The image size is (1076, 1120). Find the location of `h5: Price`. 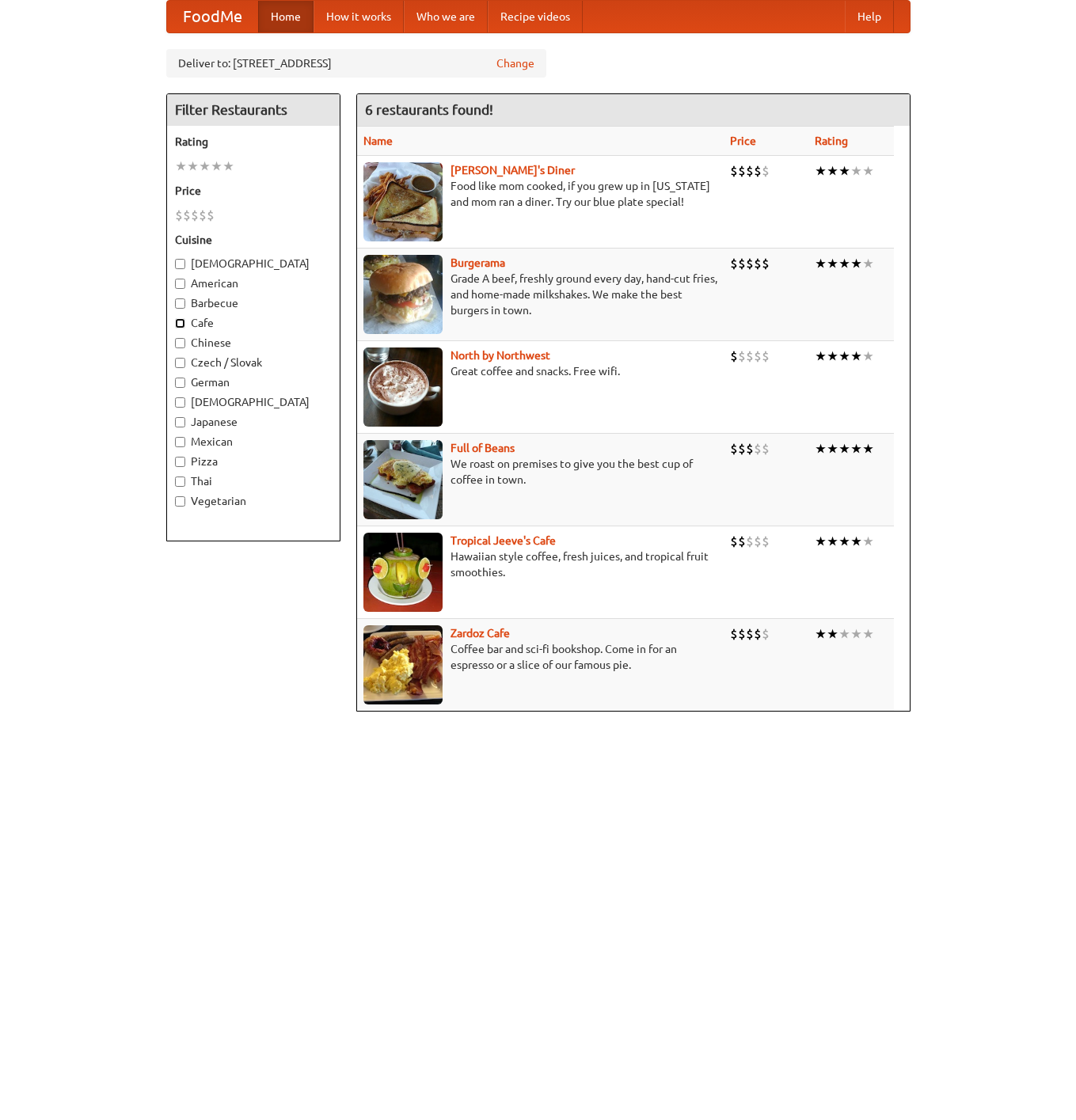

h5: Price is located at coordinates (253, 190).